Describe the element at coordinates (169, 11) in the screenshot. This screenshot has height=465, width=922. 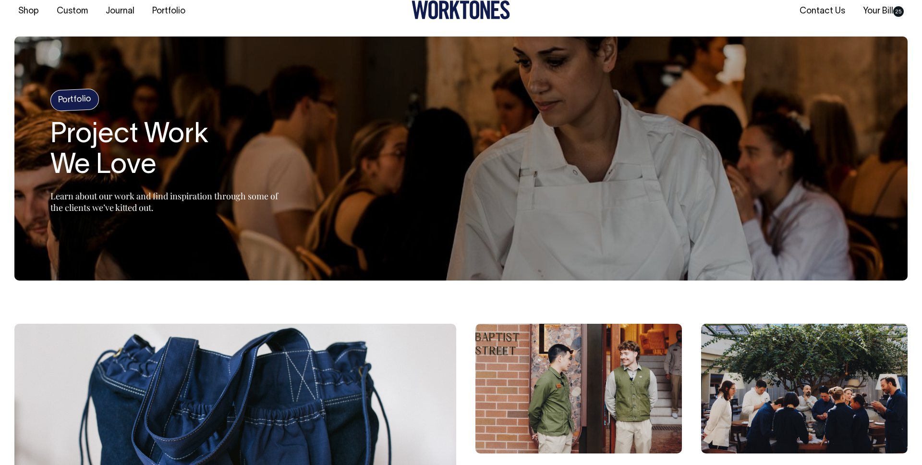
I see `a: Portfolio` at that location.